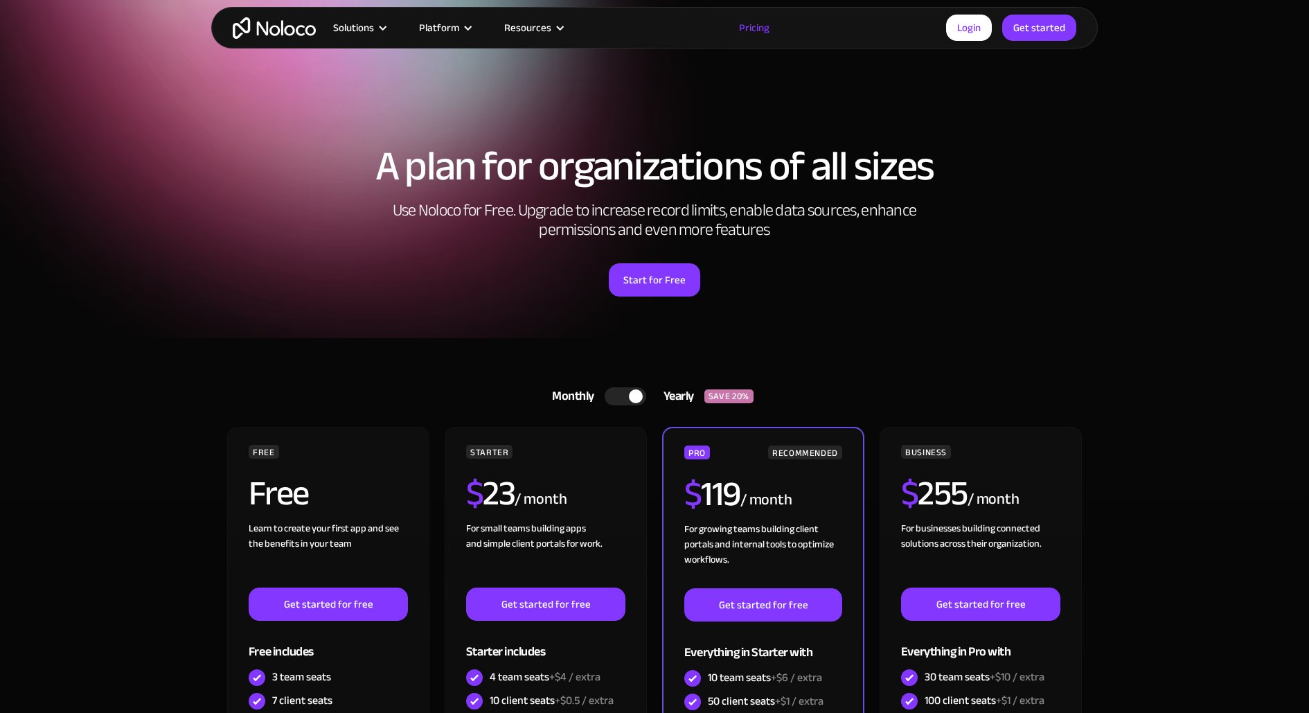 Image resolution: width=1309 pixels, height=713 pixels. Describe the element at coordinates (1039, 28) in the screenshot. I see `a: Get started` at that location.